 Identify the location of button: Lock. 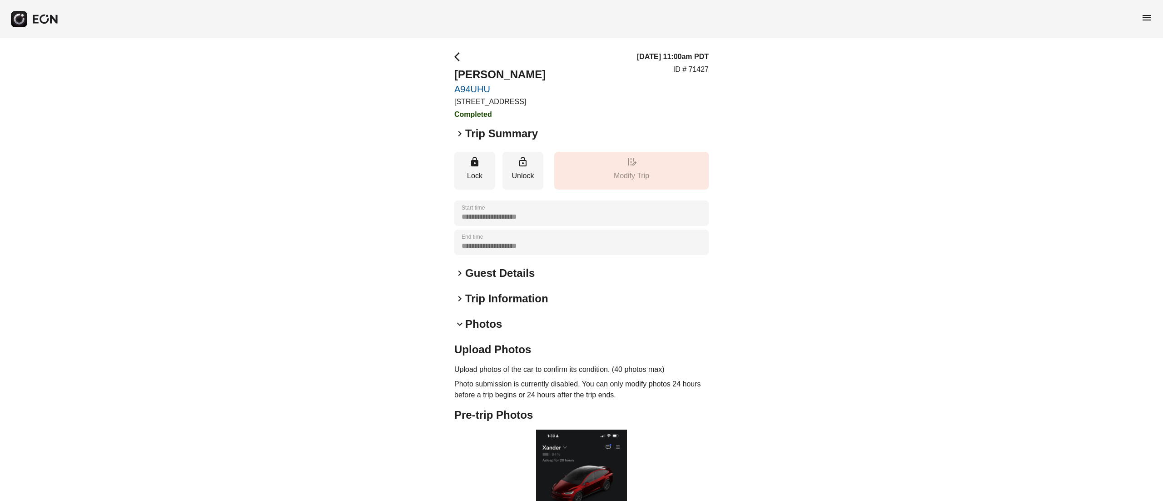
(475, 170).